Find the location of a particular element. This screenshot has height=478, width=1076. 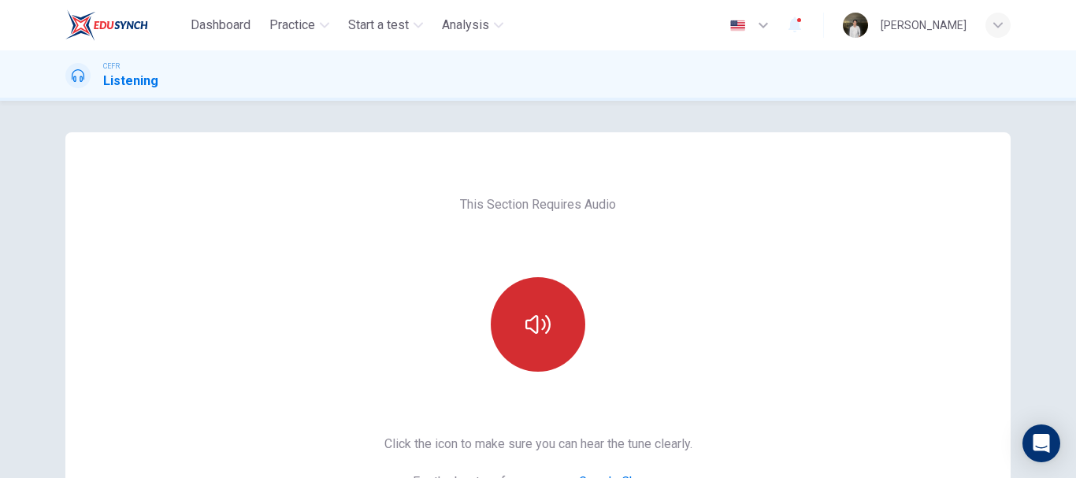

a: Dashboard is located at coordinates (220, 25).